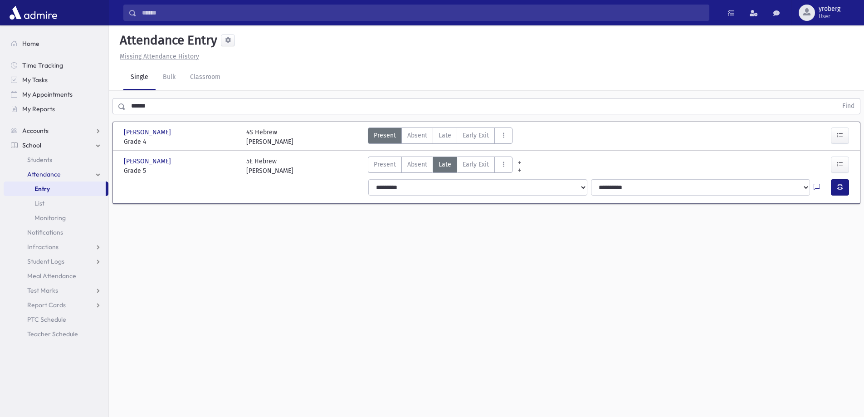 Image resolution: width=864 pixels, height=417 pixels. What do you see at coordinates (56, 334) in the screenshot?
I see `a: Teacher Schedule` at bounding box center [56, 334].